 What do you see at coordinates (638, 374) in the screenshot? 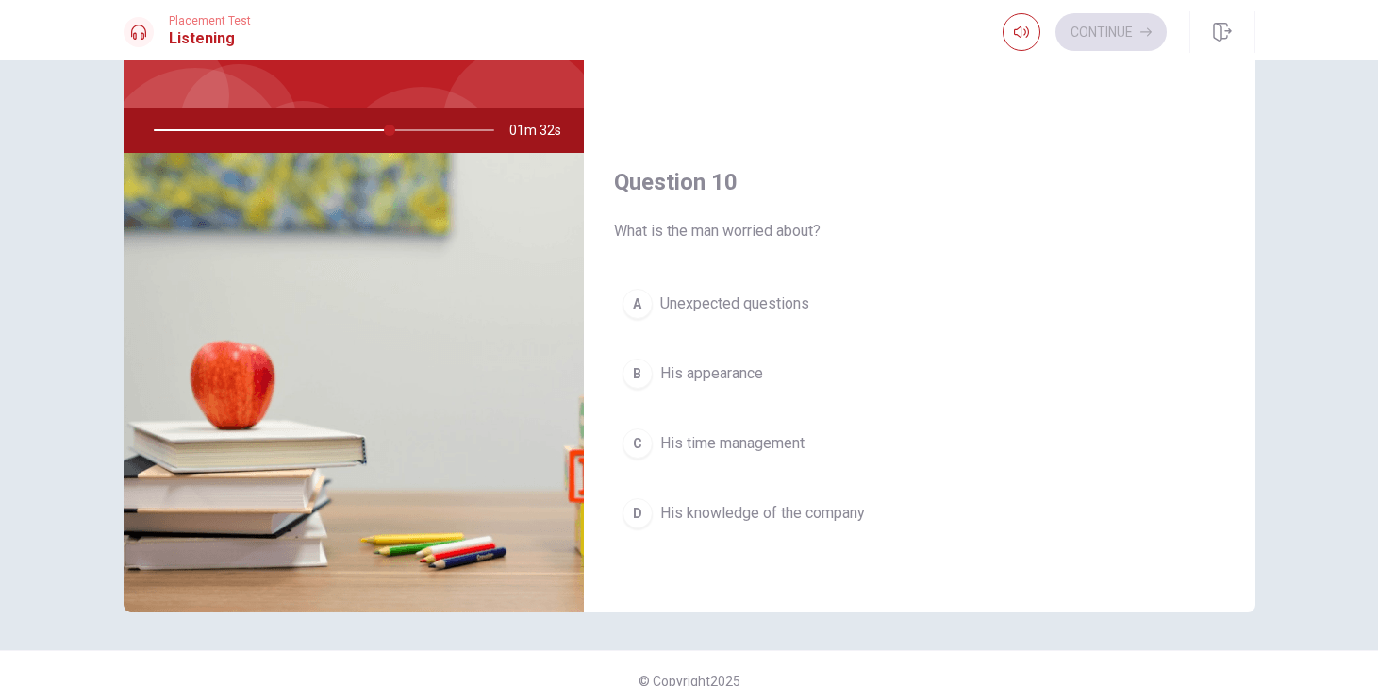
I see `div: B` at bounding box center [638, 374].